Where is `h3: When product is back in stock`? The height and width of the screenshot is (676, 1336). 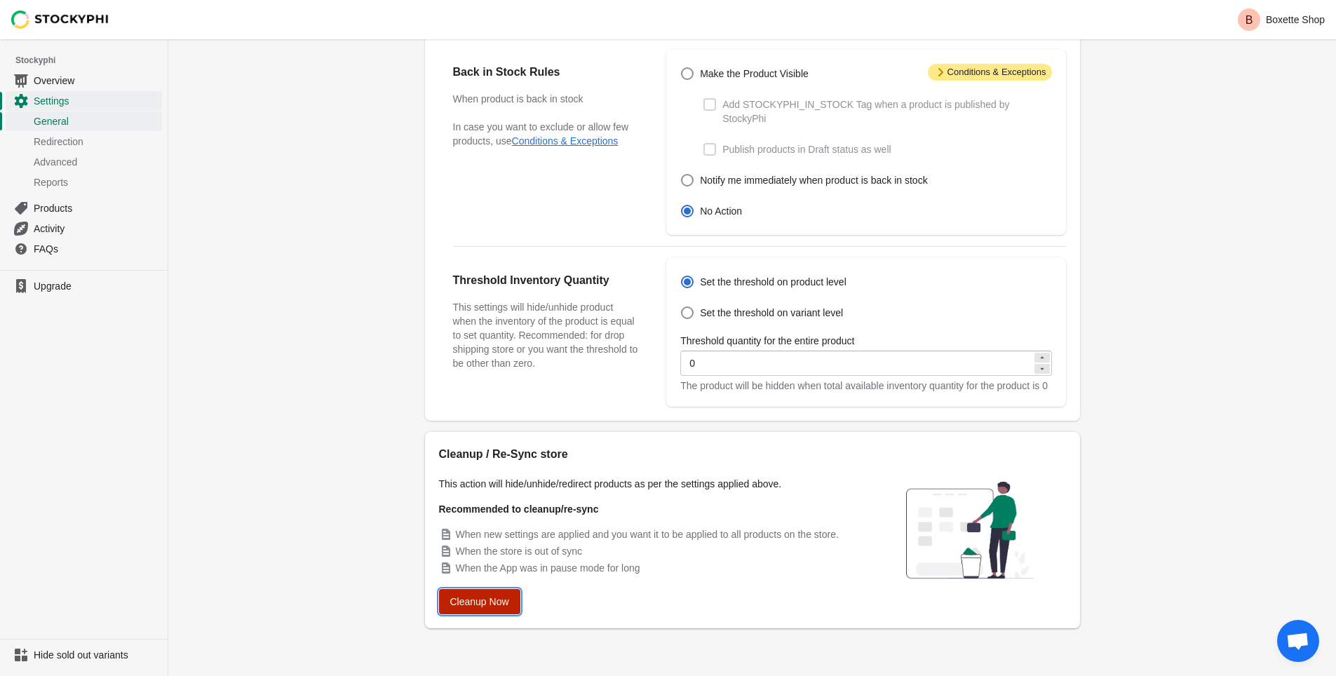
h3: When product is back in stock is located at coordinates (545, 99).